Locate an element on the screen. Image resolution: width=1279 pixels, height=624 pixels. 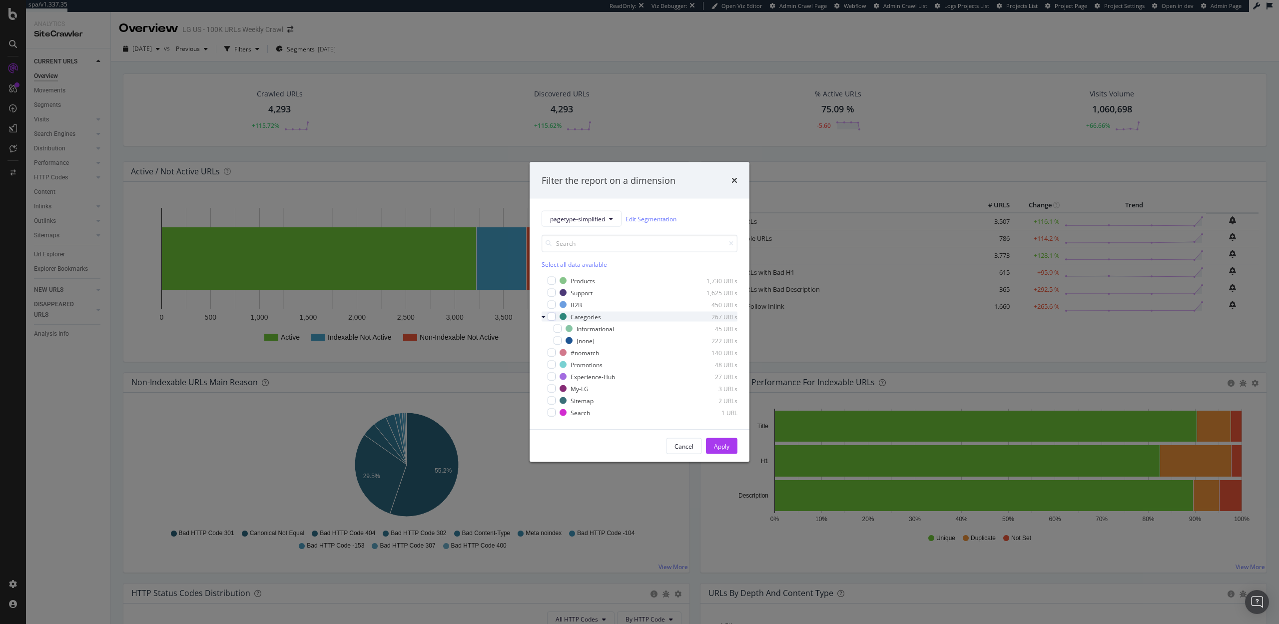
div: Categories is located at coordinates (585, 316).